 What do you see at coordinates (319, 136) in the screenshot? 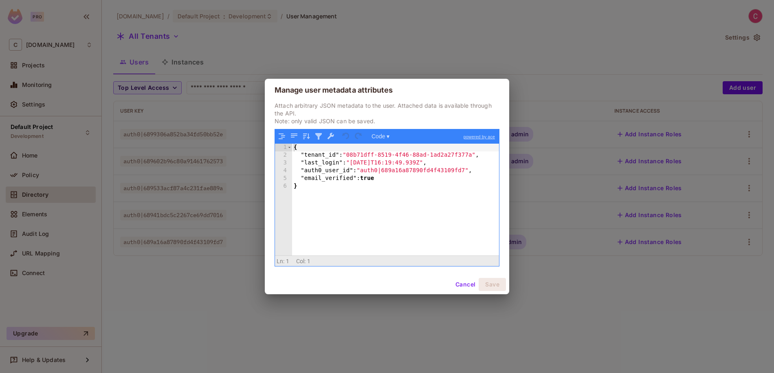
I see `button: Filter, sort, or transform contents` at bounding box center [319, 136].